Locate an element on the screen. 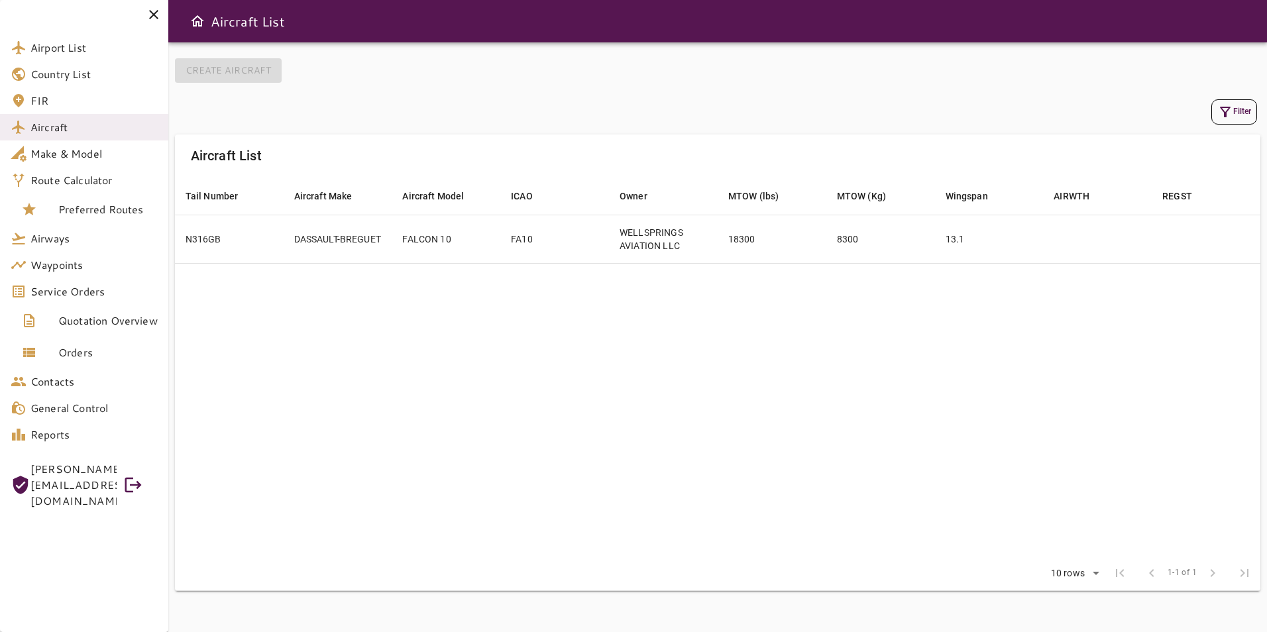 The image size is (1267, 632). div: ICAO is located at coordinates (521, 196).